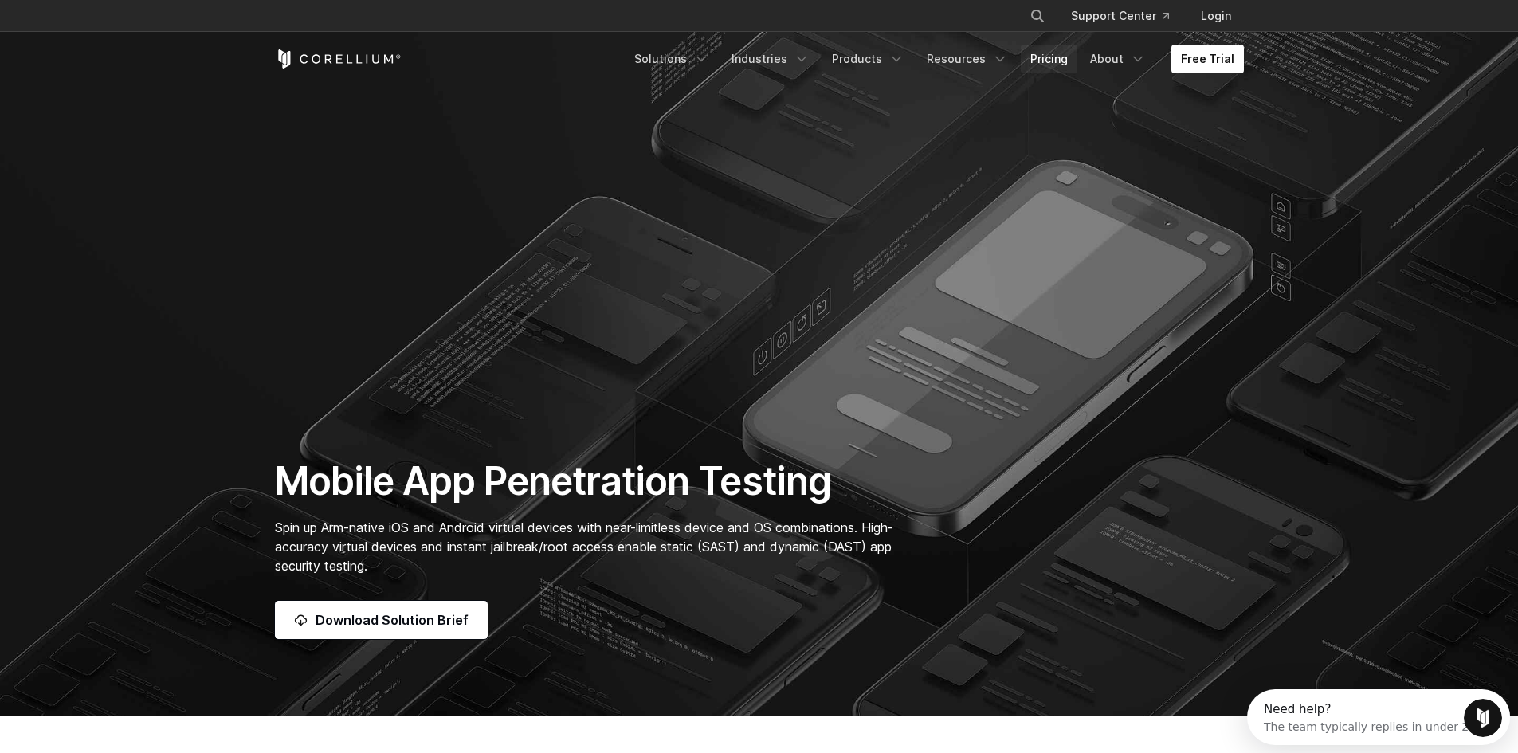 Image resolution: width=1518 pixels, height=753 pixels. What do you see at coordinates (1118, 59) in the screenshot?
I see `a: About` at bounding box center [1118, 59].